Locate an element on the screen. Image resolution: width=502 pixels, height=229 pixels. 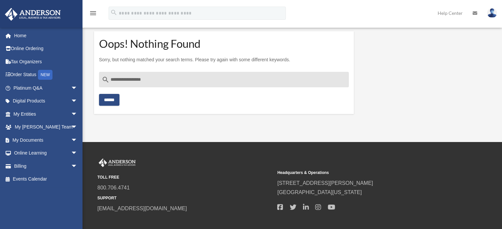
a: My Entitiesarrow_drop_down is located at coordinates (46, 114).